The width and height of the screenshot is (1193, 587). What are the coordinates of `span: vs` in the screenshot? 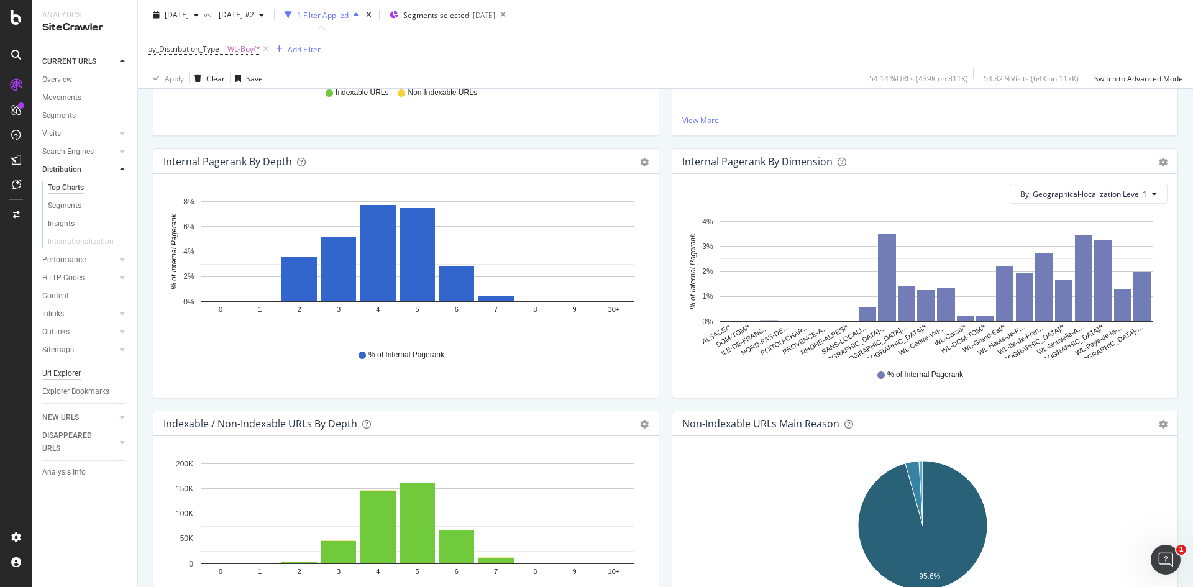 It's located at (209, 14).